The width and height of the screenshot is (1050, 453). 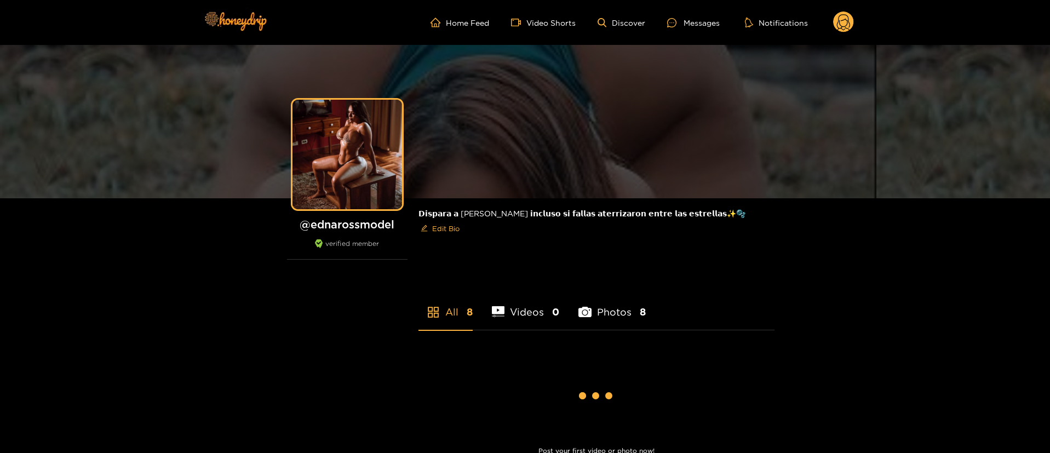 What do you see at coordinates (621, 22) in the screenshot?
I see `a: Discover` at bounding box center [621, 22].